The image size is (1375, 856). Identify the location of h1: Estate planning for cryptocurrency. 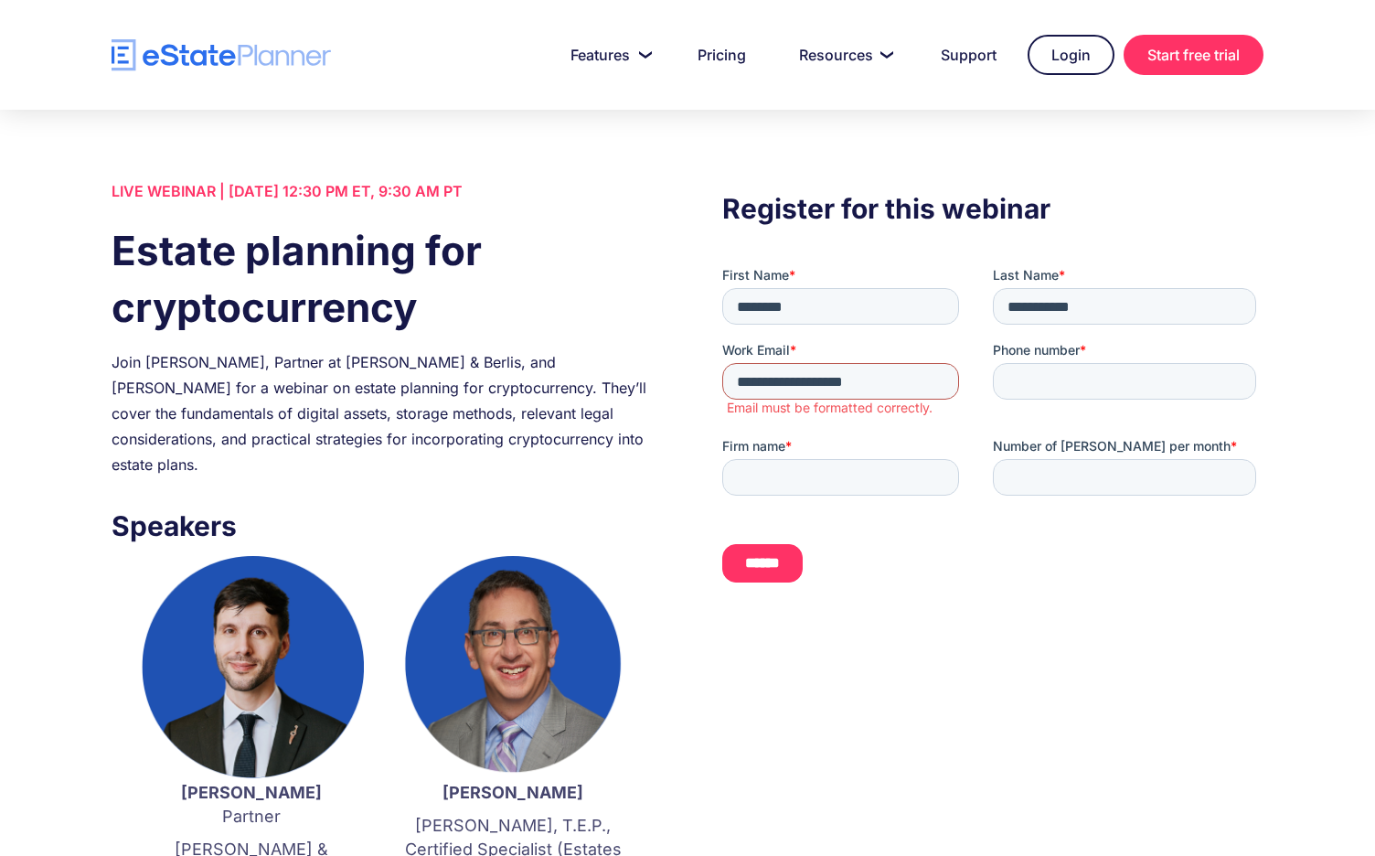
(382, 279).